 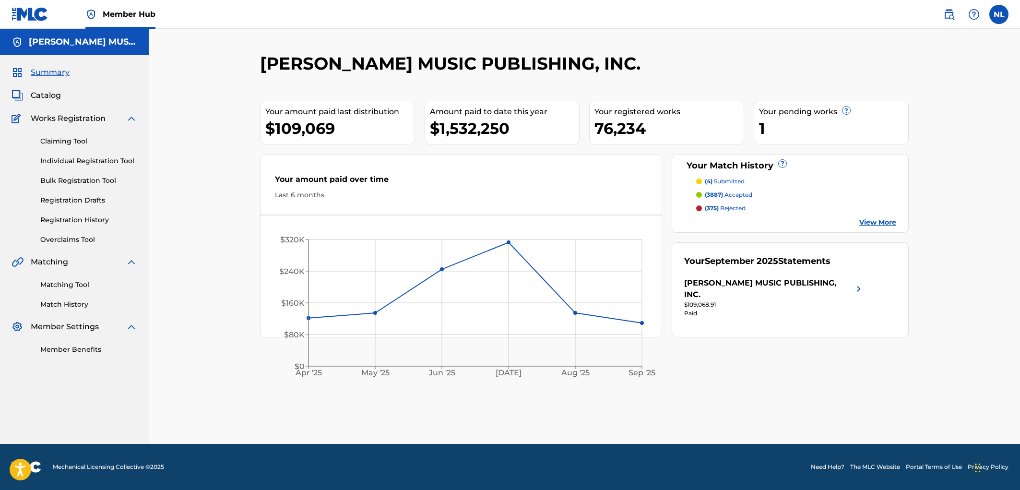 I want to click on img: Summary, so click(x=17, y=72).